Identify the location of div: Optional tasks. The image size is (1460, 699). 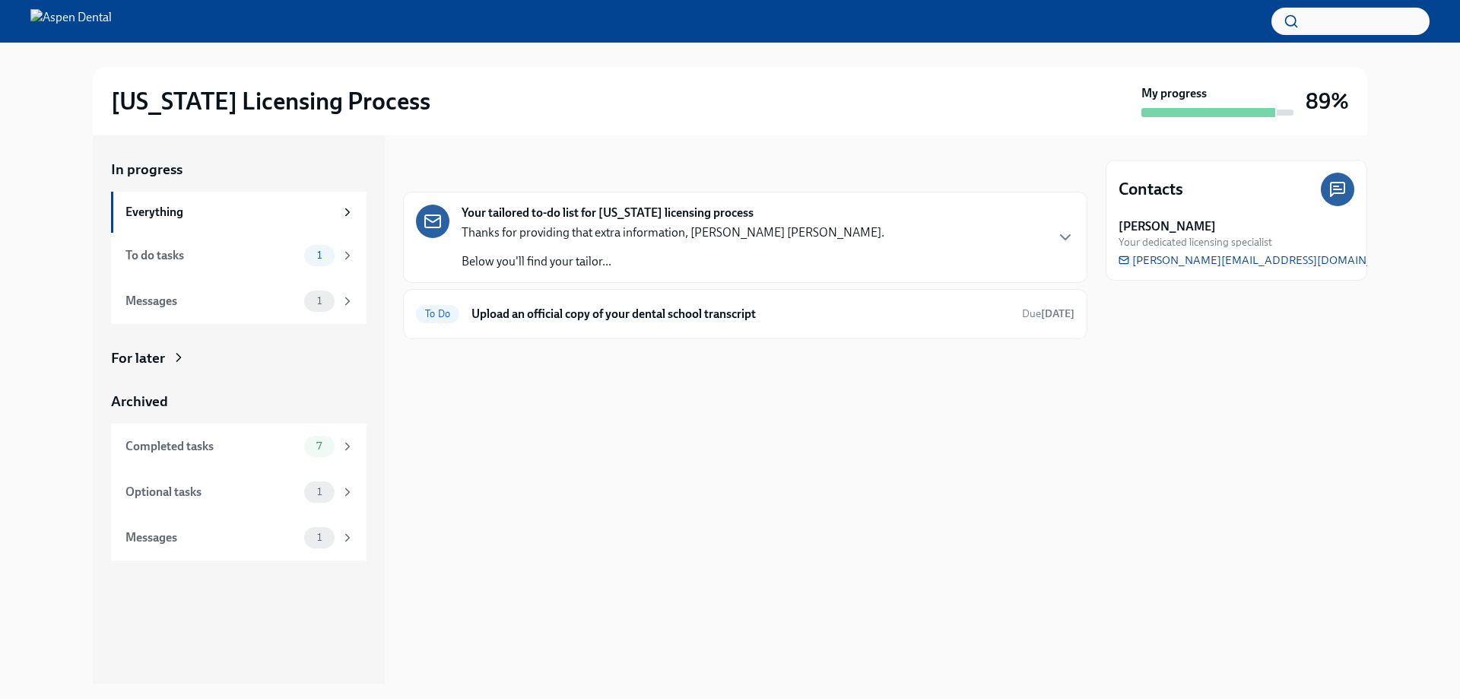
(211, 492).